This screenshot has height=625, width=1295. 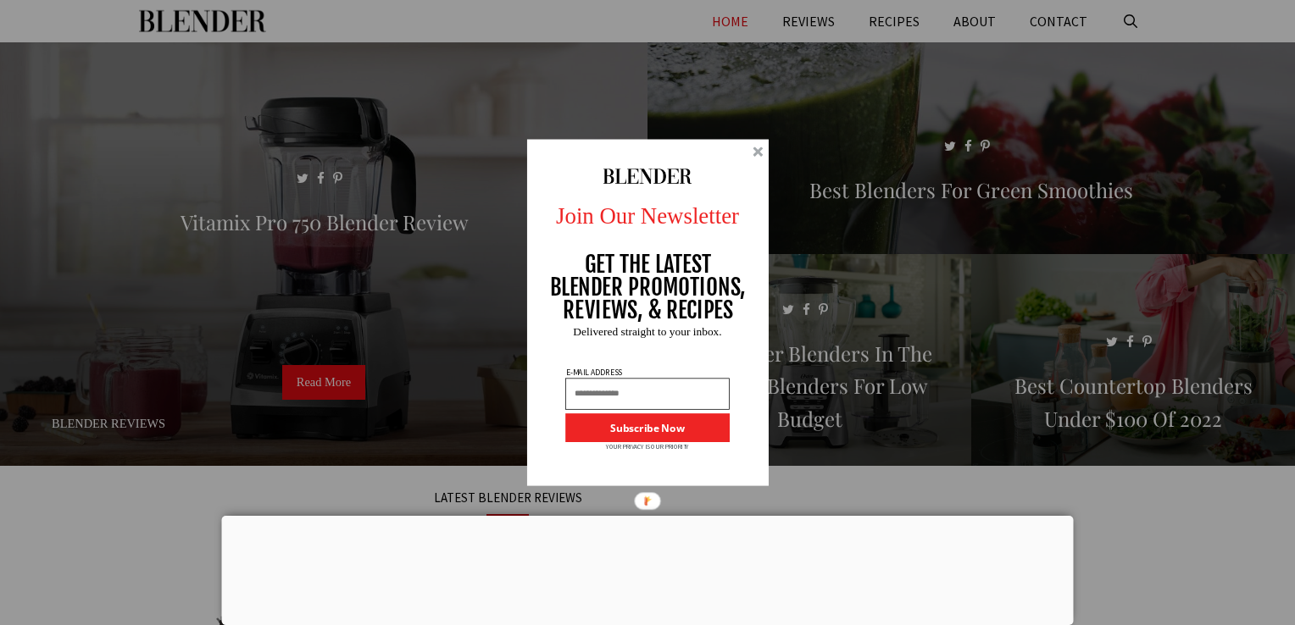 I want to click on div: Join Our Newsletter, so click(x=648, y=216).